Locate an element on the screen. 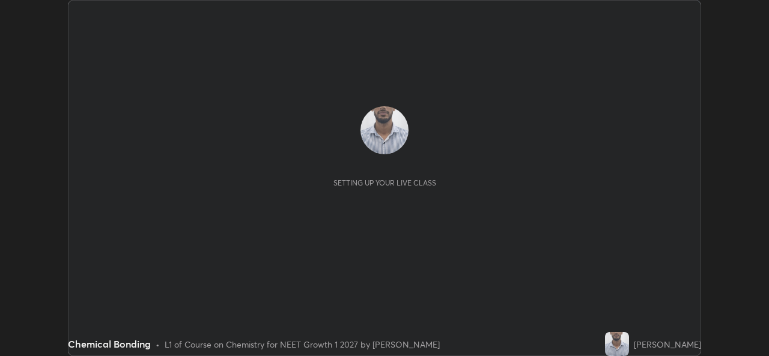  div: Setting up your live class is located at coordinates (384, 183).